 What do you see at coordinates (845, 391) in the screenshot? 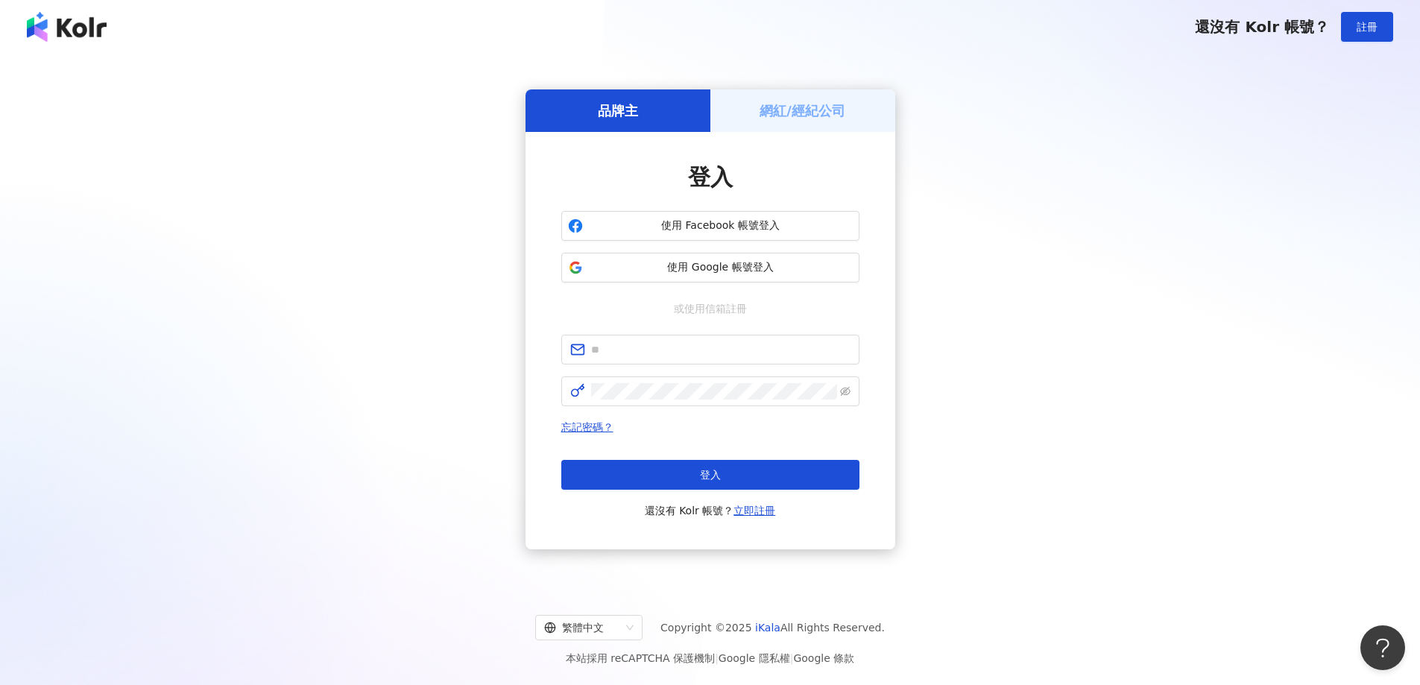
I see `span: eye-invisible` at bounding box center [845, 391].